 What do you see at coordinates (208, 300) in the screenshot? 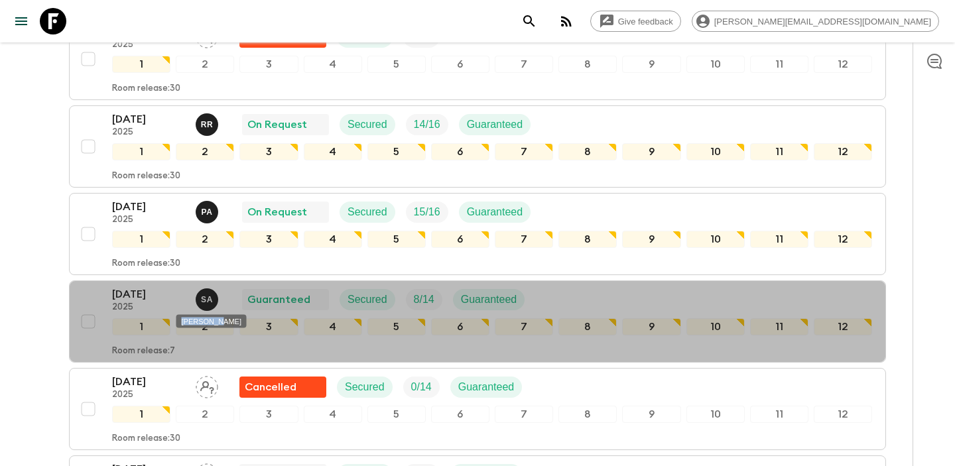
I see `button: SA` at bounding box center [208, 300].